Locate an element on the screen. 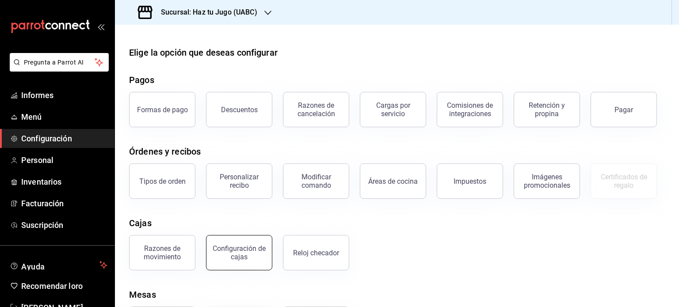 The width and height of the screenshot is (679, 307). button: abrir_cajón_menú is located at coordinates (101, 27).